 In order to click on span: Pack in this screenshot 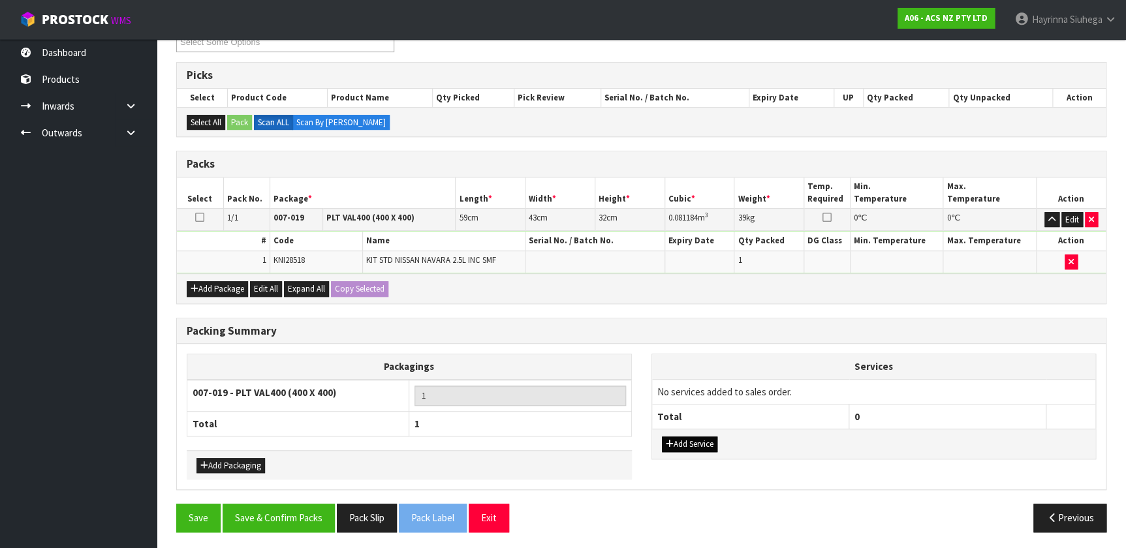, I will do `click(641, 273)`.